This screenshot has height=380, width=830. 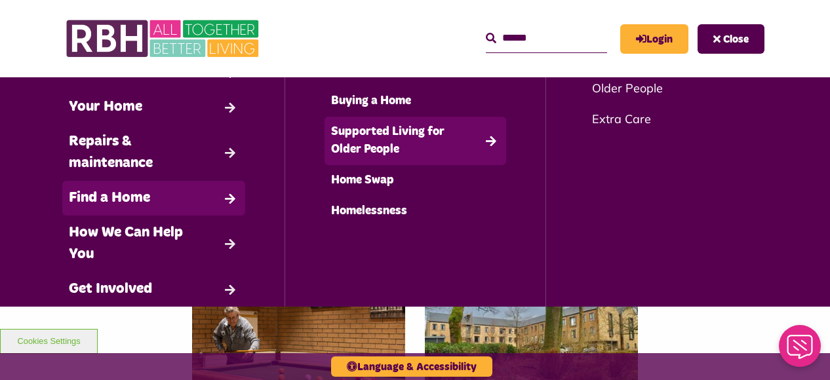 What do you see at coordinates (546, 38) in the screenshot?
I see `input: Search` at bounding box center [546, 38].